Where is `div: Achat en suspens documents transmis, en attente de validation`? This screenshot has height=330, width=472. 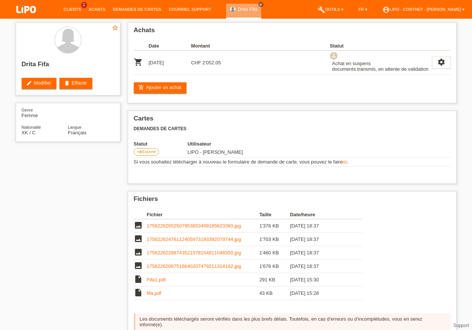 div: Achat en suspens documents transmis, en attente de validation is located at coordinates (380, 66).